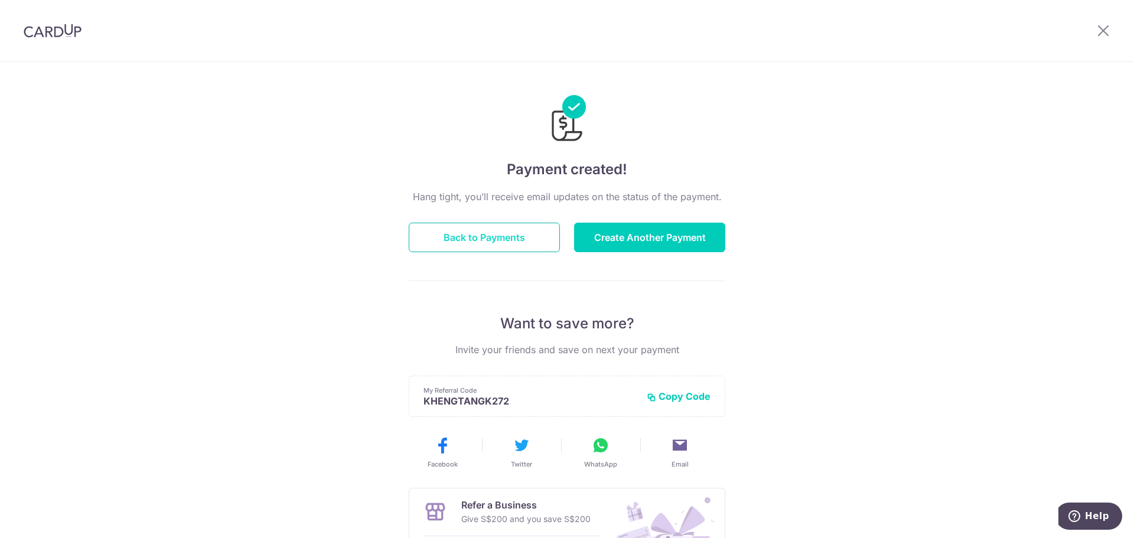 This screenshot has height=538, width=1134. What do you see at coordinates (567, 197) in the screenshot?
I see `p: Hang tight, you’ll receive email updates on the status of the payment.` at bounding box center [567, 197].